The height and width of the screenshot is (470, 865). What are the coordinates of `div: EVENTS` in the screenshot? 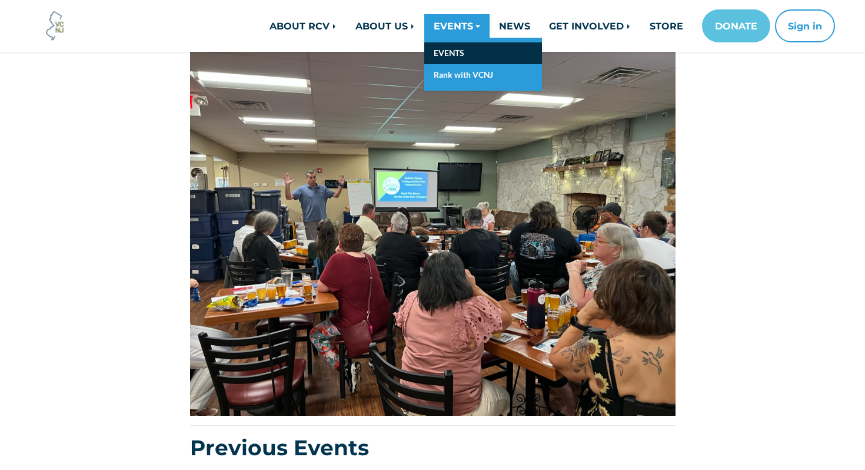 It's located at (483, 64).